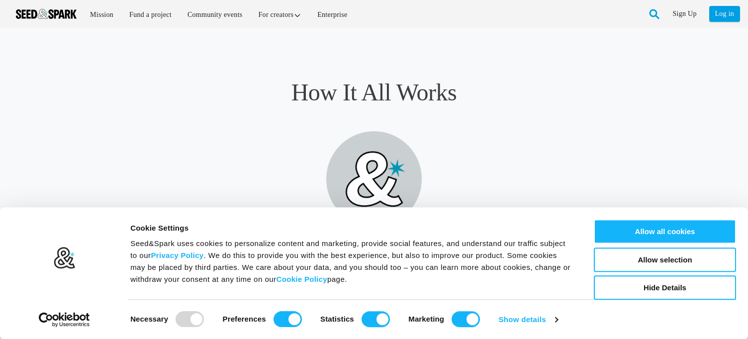  What do you see at coordinates (725, 14) in the screenshot?
I see `a: Log in` at bounding box center [725, 14].